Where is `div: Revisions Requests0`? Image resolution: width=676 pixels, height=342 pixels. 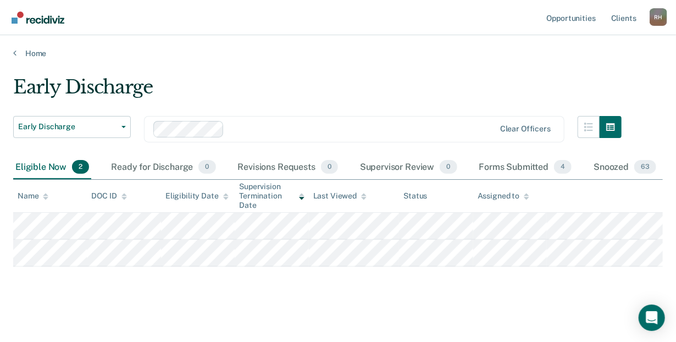 div: Revisions Requests0 is located at coordinates (288, 168).